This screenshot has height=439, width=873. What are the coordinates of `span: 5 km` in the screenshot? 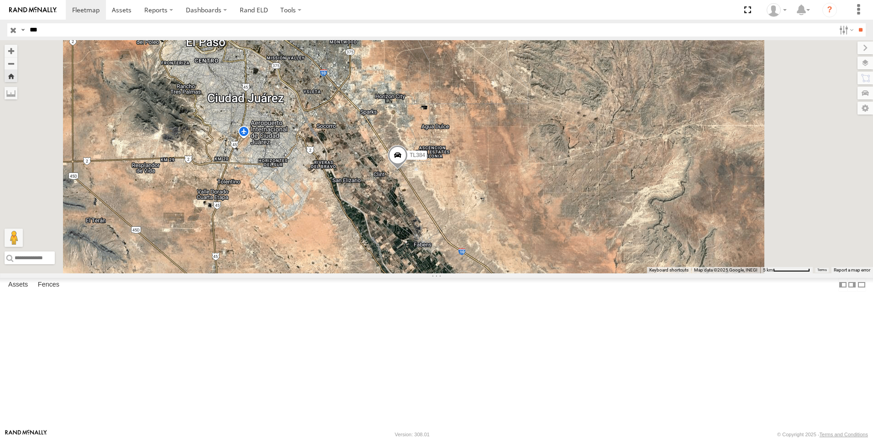 It's located at (768, 270).